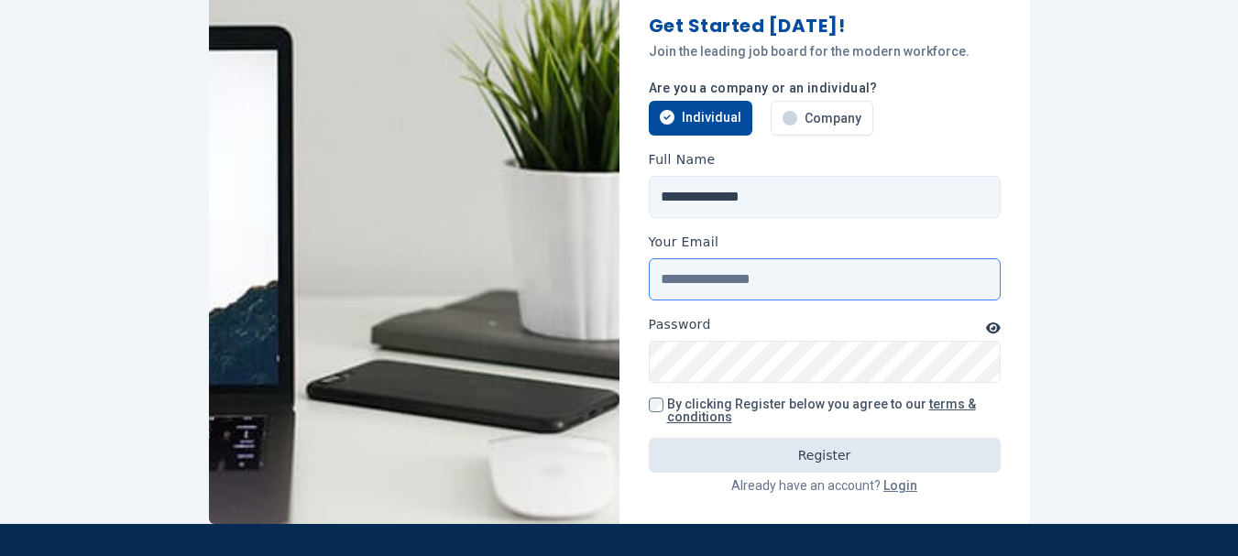 Image resolution: width=1238 pixels, height=556 pixels. I want to click on a: Login, so click(900, 485).